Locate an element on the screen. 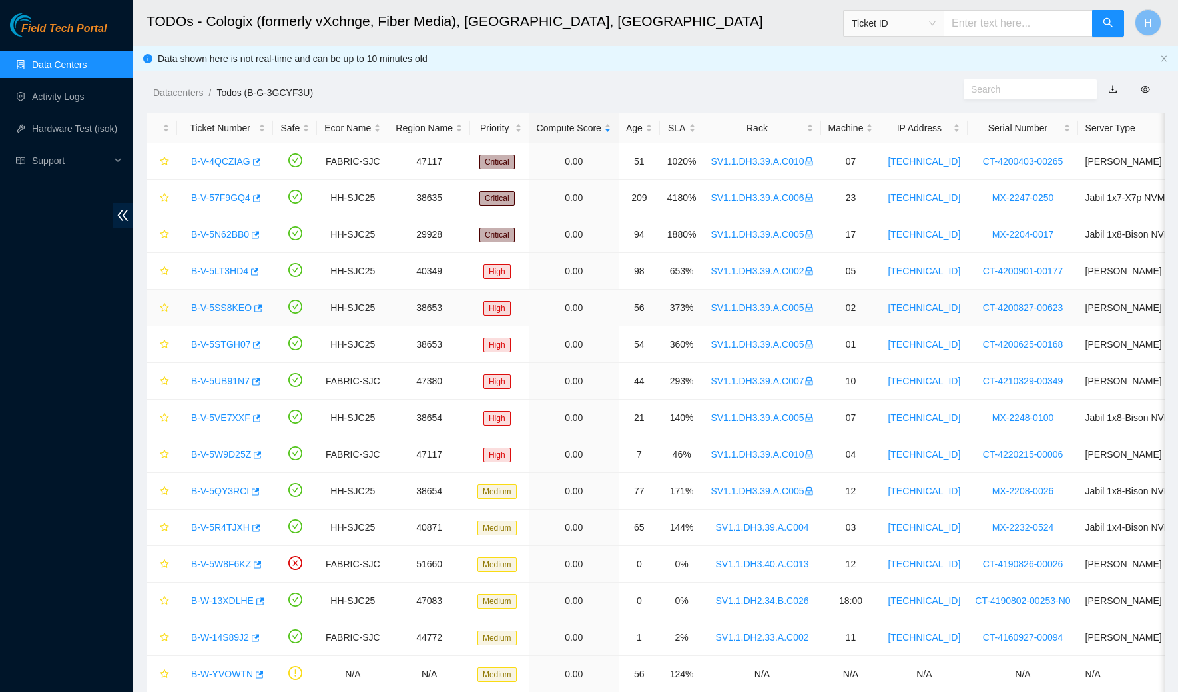 This screenshot has width=1178, height=692. td: 40871 is located at coordinates (429, 527).